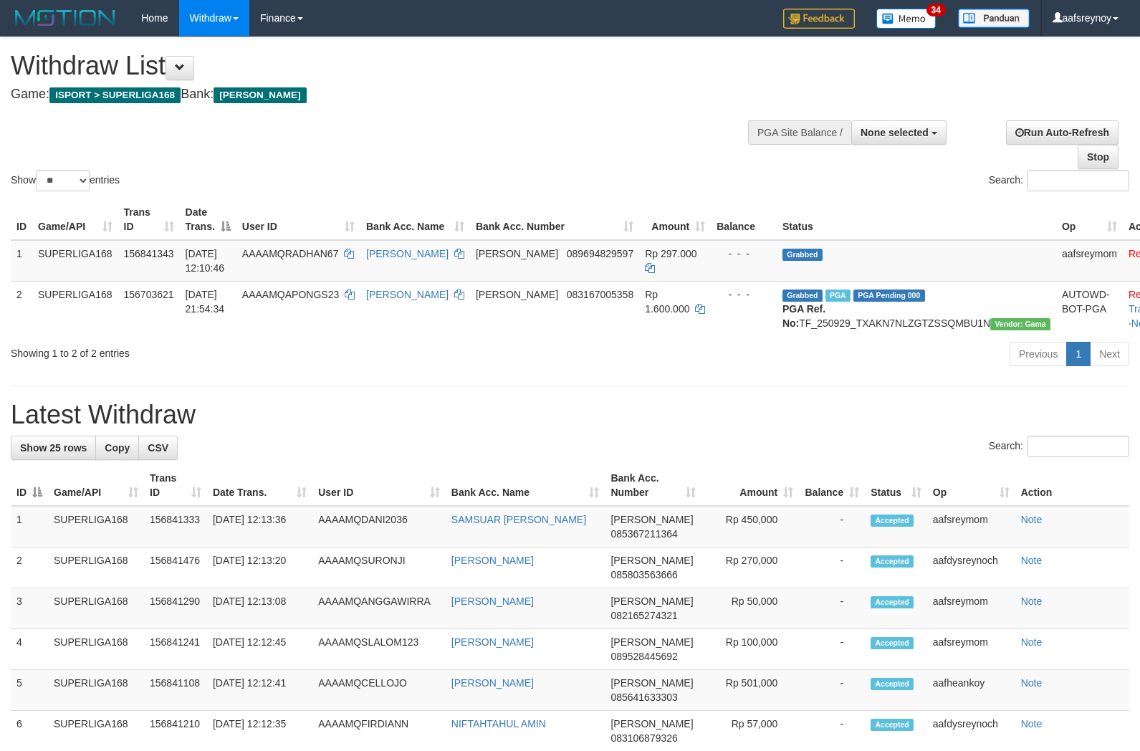 The image size is (1140, 751). I want to click on th: Amount: activate to sort column ascending, so click(675, 219).